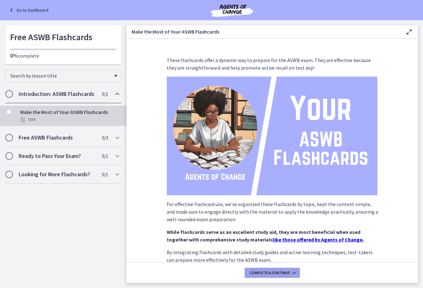 This screenshot has width=423, height=288. Describe the element at coordinates (105, 138) in the screenshot. I see `span: 0 / 3` at that location.